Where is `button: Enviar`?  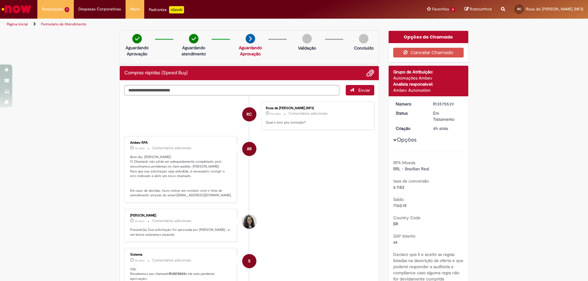 button: Enviar is located at coordinates (360, 90).